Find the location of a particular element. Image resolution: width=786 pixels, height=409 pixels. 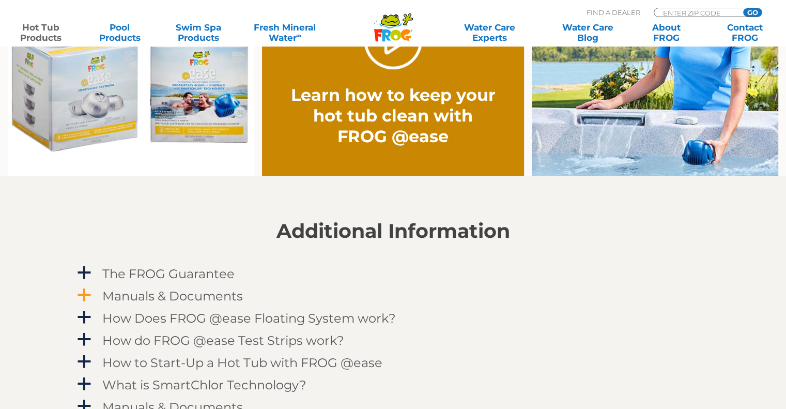

input: GO is located at coordinates (753, 12).